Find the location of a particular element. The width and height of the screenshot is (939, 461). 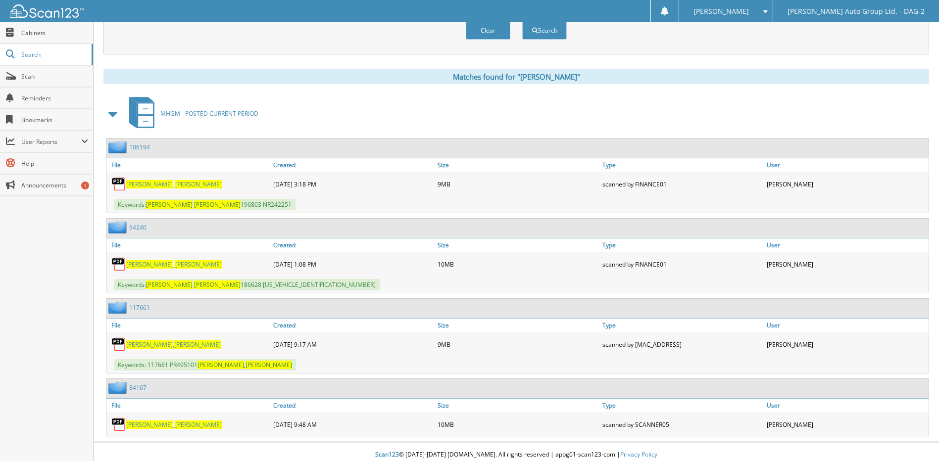

div: scanned by SCANNER05 is located at coordinates (682, 425).